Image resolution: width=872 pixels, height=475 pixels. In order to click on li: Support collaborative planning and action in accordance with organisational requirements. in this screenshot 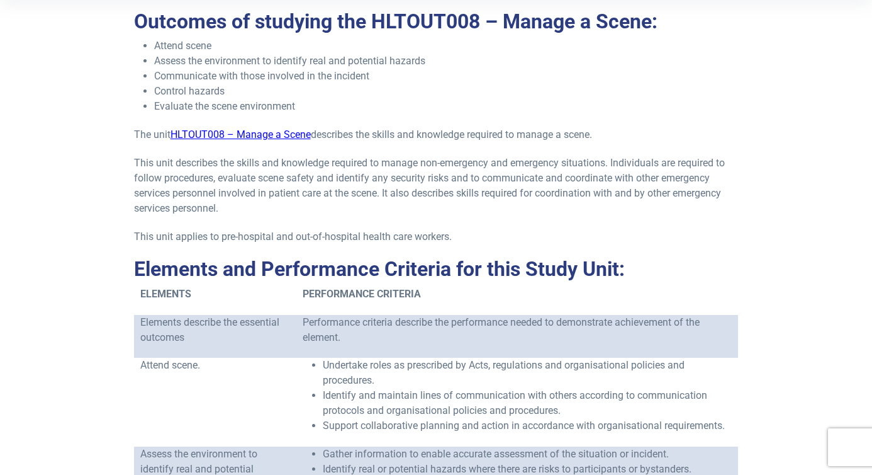, I will do `click(527, 425)`.